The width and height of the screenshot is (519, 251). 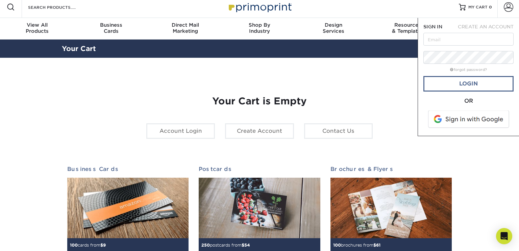 What do you see at coordinates (469, 84) in the screenshot?
I see `a: Login` at bounding box center [469, 84].